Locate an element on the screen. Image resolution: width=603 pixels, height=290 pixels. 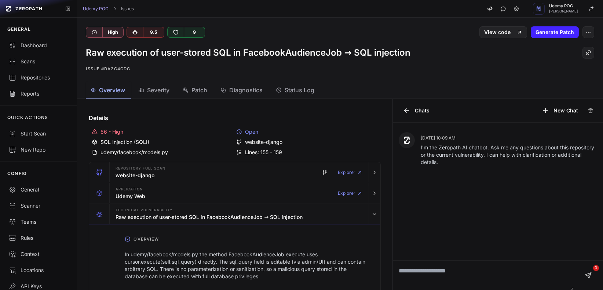
span: Technical Vulnerability is located at coordinates (144, 210).